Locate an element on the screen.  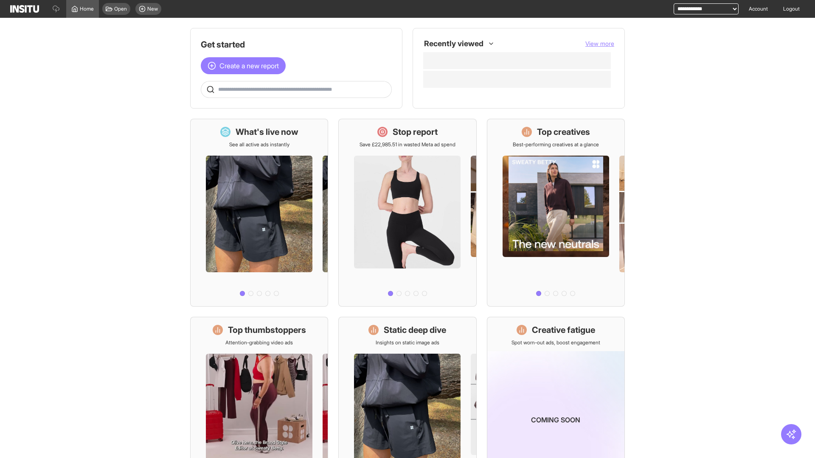
h1: Stop report is located at coordinates (415, 132).